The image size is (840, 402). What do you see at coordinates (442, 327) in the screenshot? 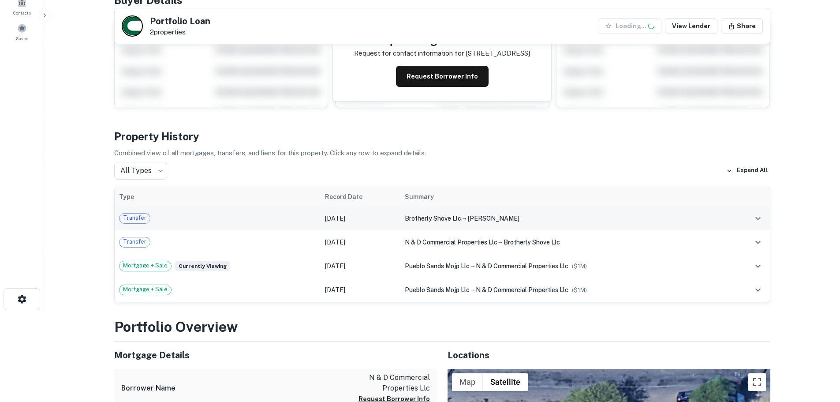
I see `h3: Portfolio Overview` at bounding box center [442, 327].